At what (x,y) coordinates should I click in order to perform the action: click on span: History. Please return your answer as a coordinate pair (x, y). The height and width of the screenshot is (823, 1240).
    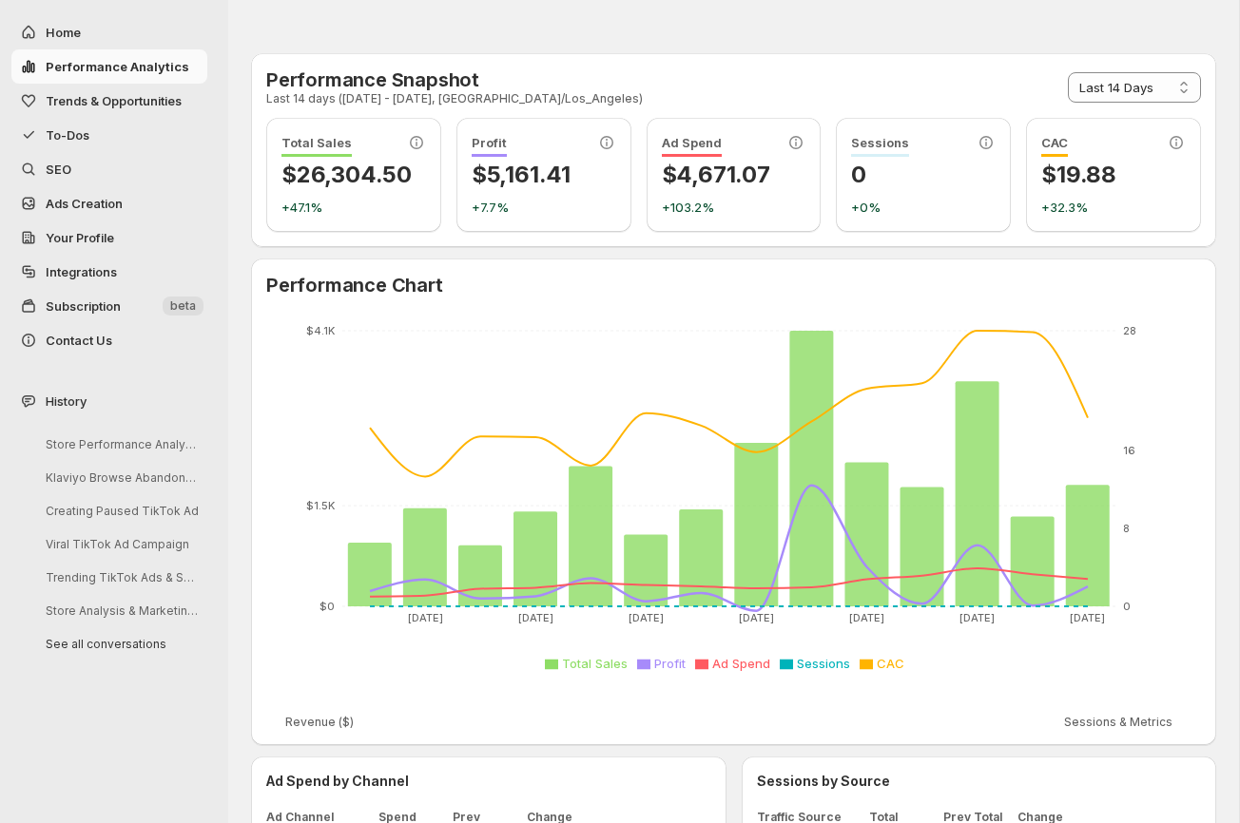
    Looking at the image, I should click on (66, 401).